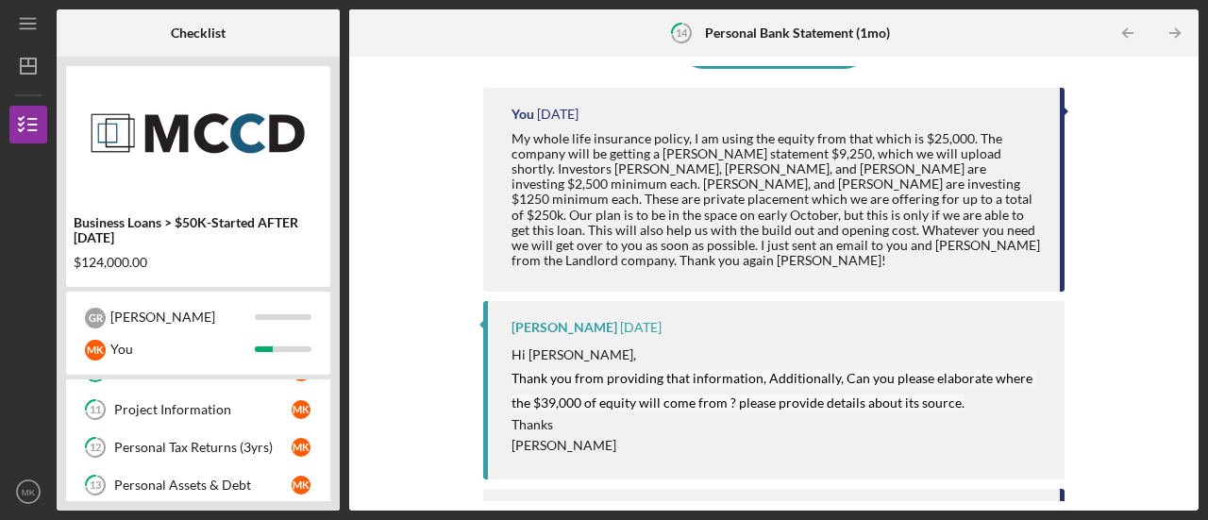 The image size is (1208, 520). I want to click on div: My whole life insurance policy, I am using the equity from that which is $25,000. The company wil..., so click(776, 199).